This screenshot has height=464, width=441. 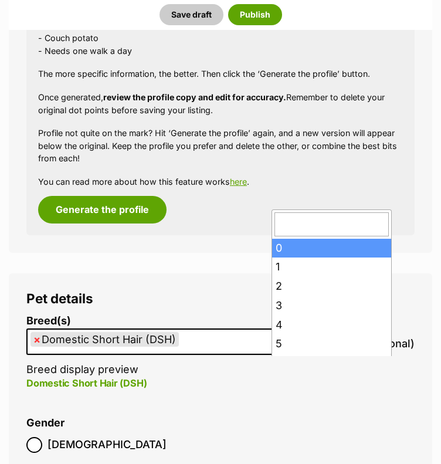 I want to click on li: 4, so click(x=331, y=325).